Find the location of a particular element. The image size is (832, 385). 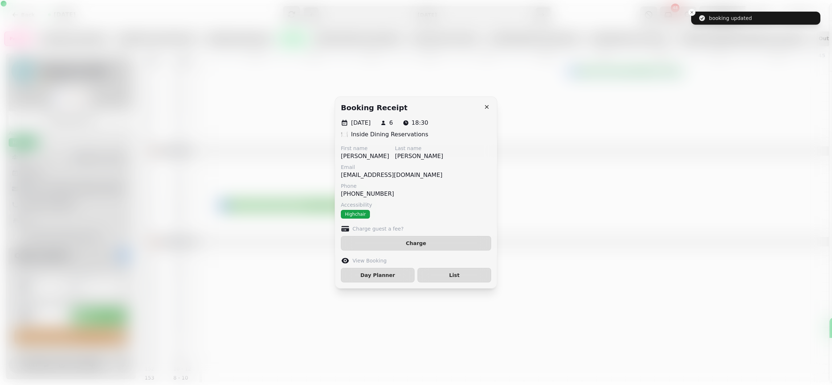

span: List is located at coordinates (454, 275).